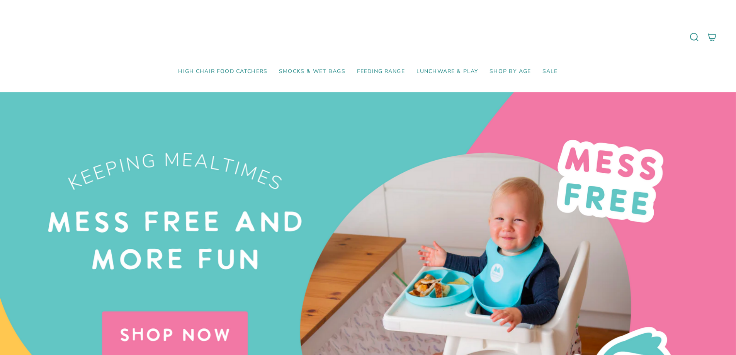 The image size is (736, 355). What do you see at coordinates (381, 71) in the screenshot?
I see `span: Feeding Range` at bounding box center [381, 71].